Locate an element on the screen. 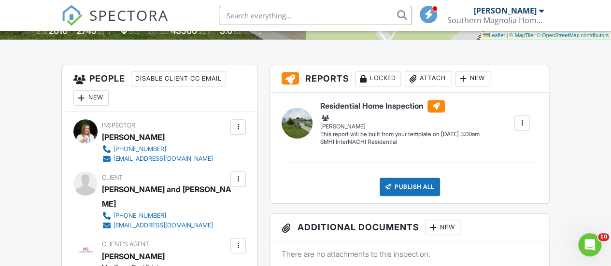 Image resolution: width=611 pixels, height=266 pixels. h6: Residential Home Inspection is located at coordinates (400, 106).